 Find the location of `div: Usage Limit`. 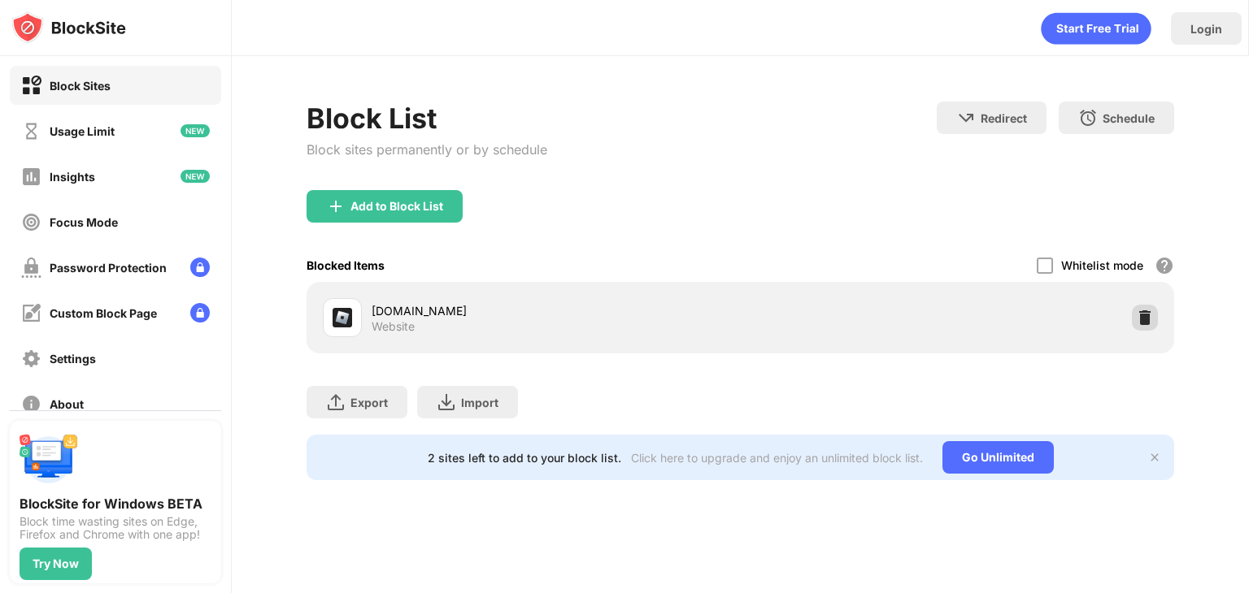

div: Usage Limit is located at coordinates (82, 131).